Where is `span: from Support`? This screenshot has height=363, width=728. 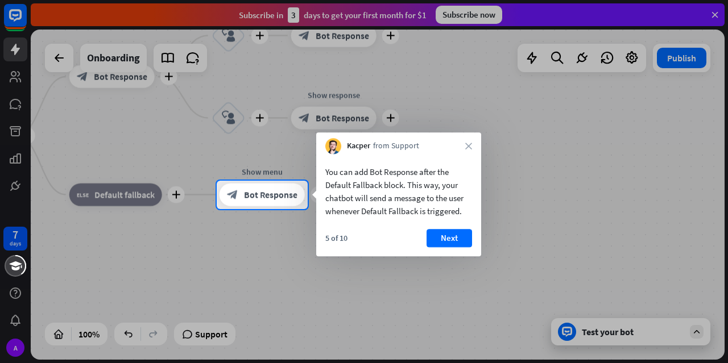
span: from Support is located at coordinates (396, 147).